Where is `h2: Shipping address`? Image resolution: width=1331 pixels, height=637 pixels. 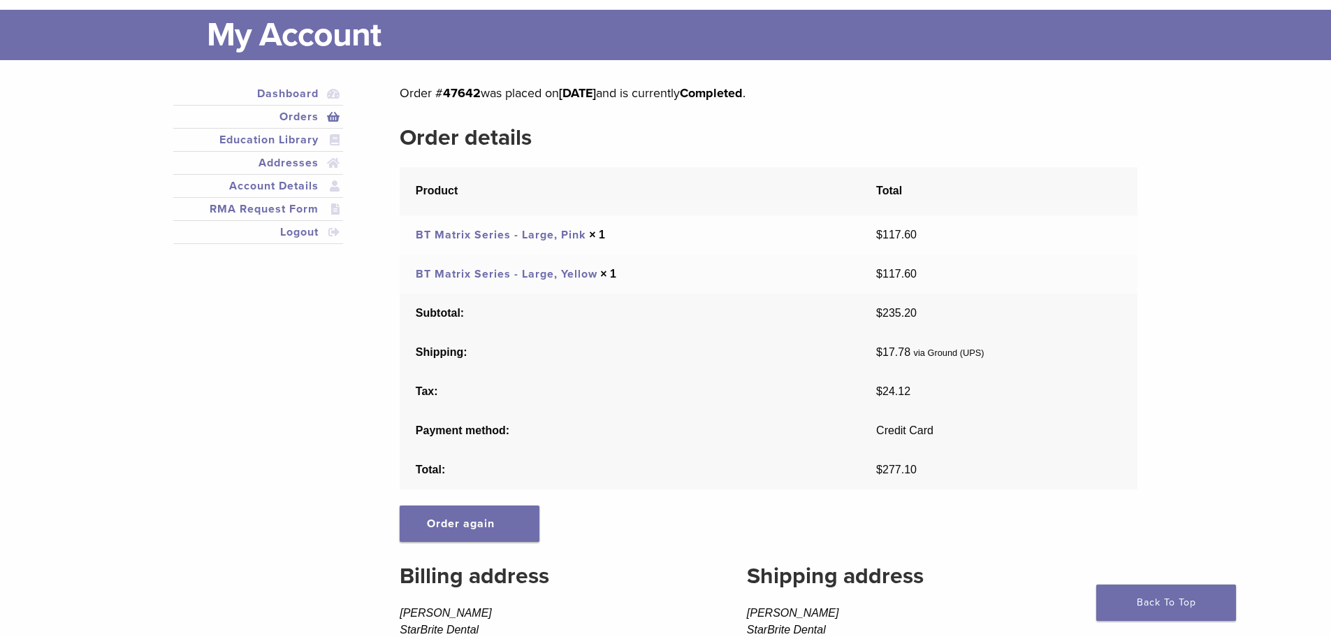
h2: Shipping address is located at coordinates (942, 576).